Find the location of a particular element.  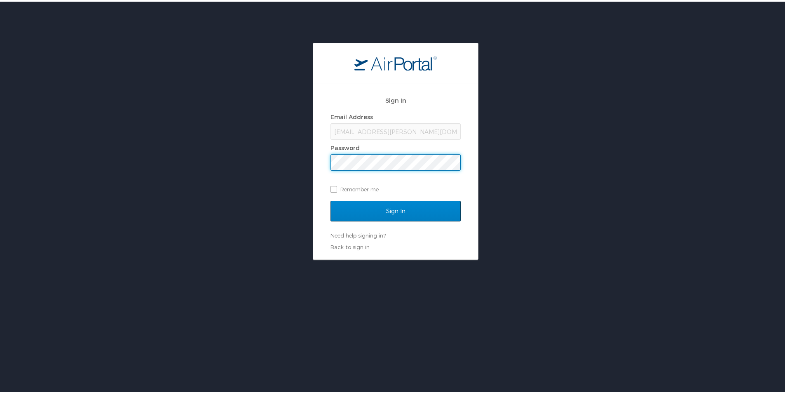

input: Sign In is located at coordinates (396, 209).